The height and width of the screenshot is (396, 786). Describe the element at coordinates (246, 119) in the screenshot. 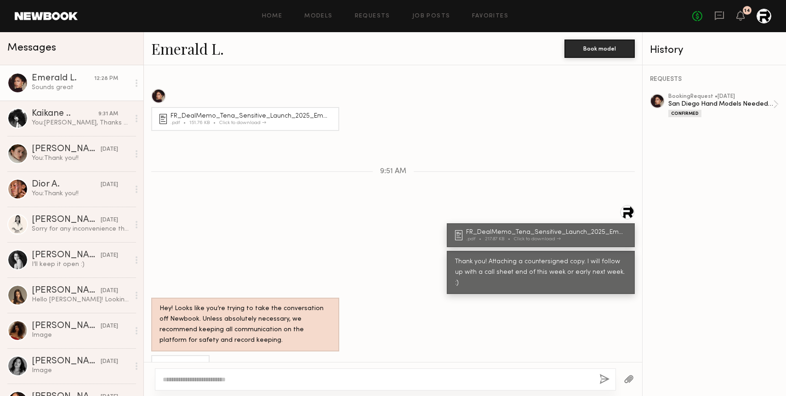

I see `a: FR_DealMemo_Tena_Sensitive_Launch_2025_EmeraldLian (1).pdf151.76 KBClick to download` at that location.